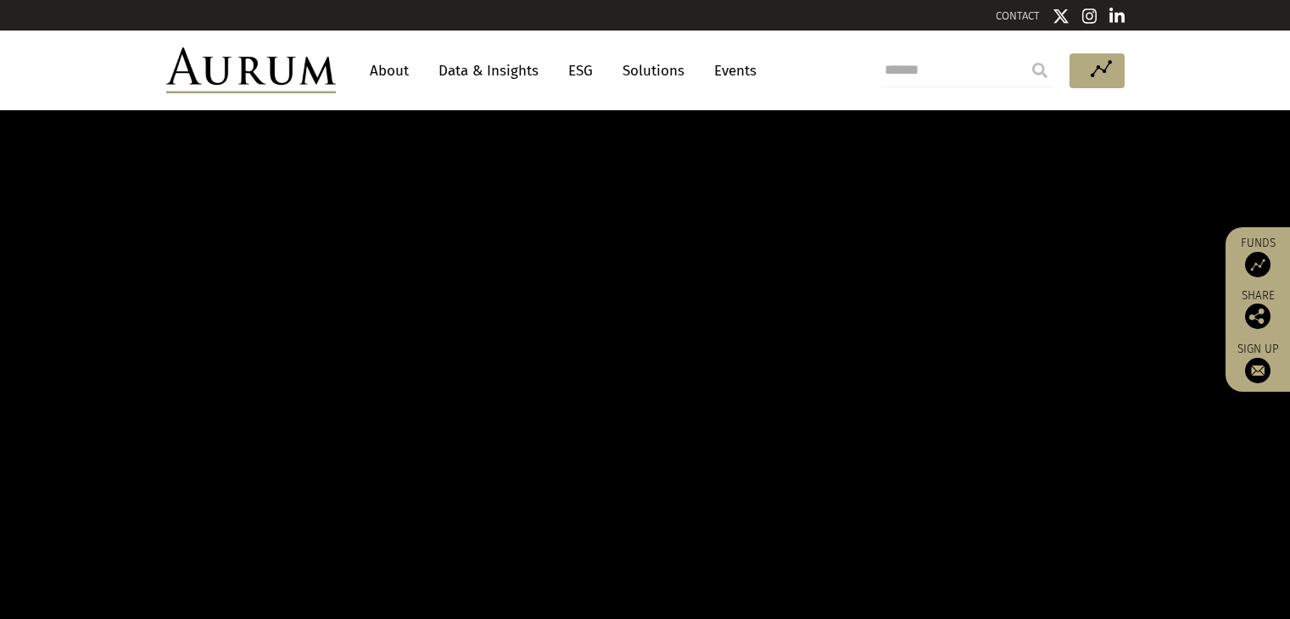 The width and height of the screenshot is (1290, 619). What do you see at coordinates (1258, 256) in the screenshot?
I see `a: Funds` at bounding box center [1258, 256].